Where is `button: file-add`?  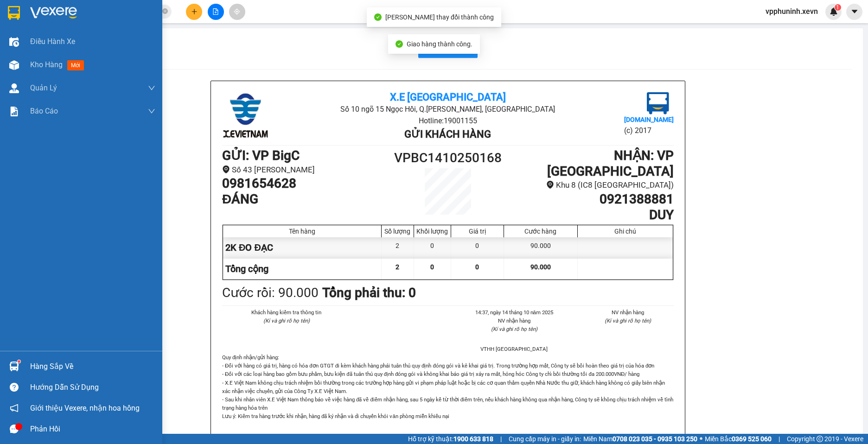
button: file-add is located at coordinates (215, 12).